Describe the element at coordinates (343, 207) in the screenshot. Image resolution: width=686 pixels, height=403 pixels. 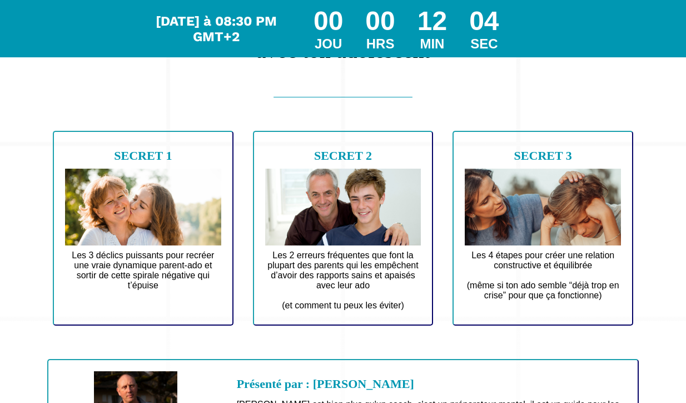
I see `img: 774e71fe38cd43451293438b60a23fce_Design_sans_titre_1.jpg` at that location.